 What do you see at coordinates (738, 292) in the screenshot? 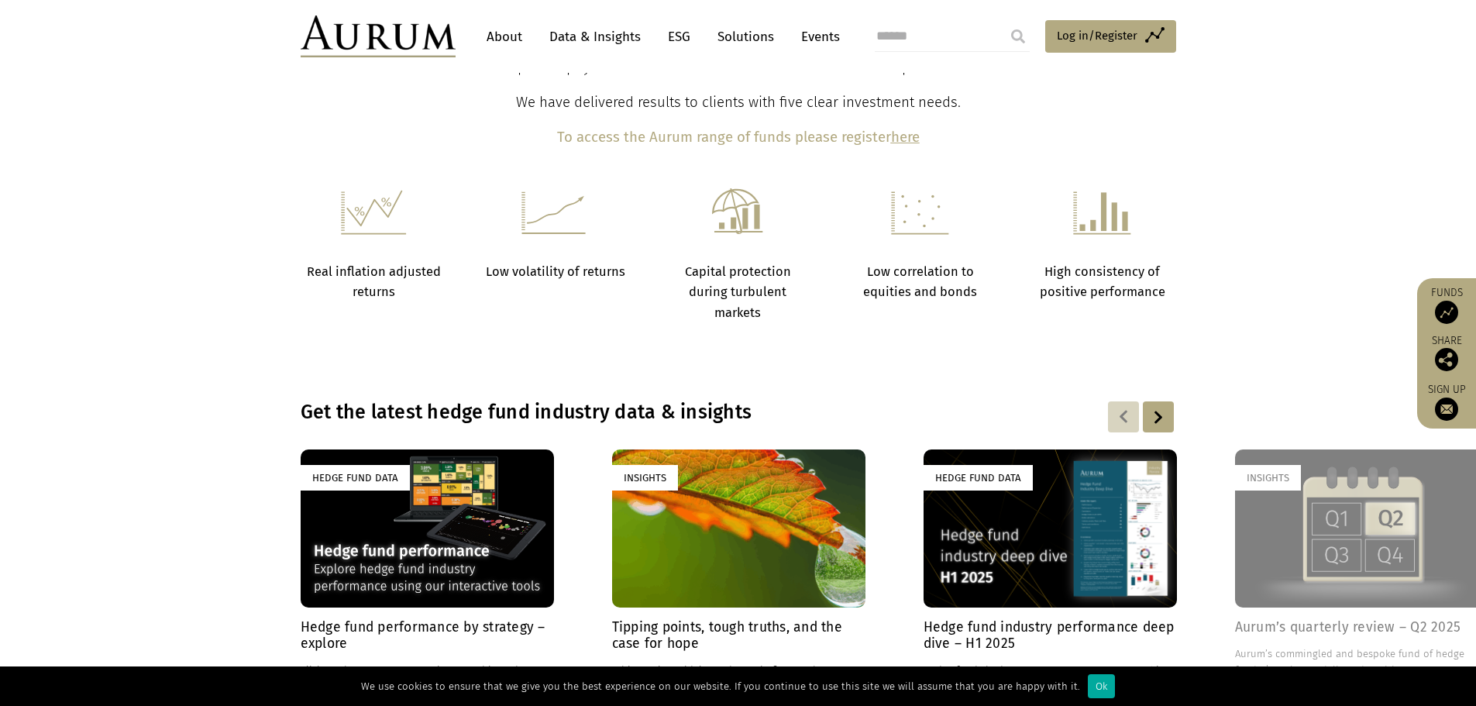
I see `strong: Capital protection during turbulent markets` at bounding box center [738, 292].